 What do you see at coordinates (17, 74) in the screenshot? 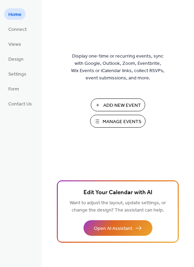
I see `span: Settings` at bounding box center [17, 74].